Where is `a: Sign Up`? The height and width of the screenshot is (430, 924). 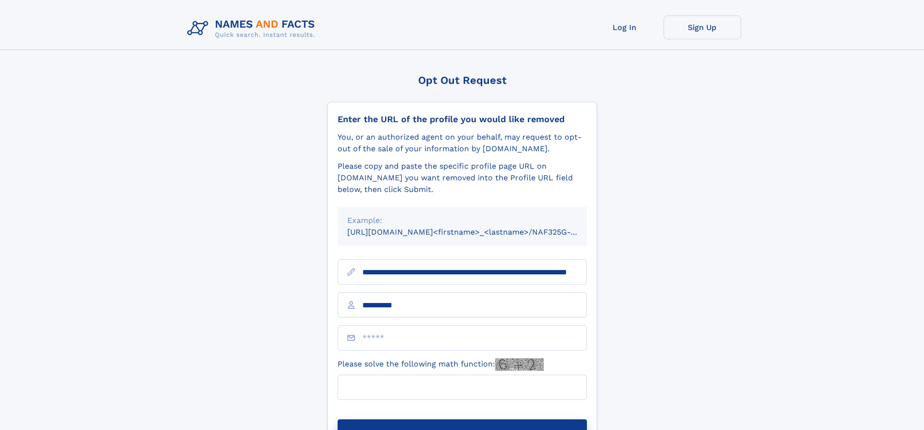
a: Sign Up is located at coordinates (702, 27).